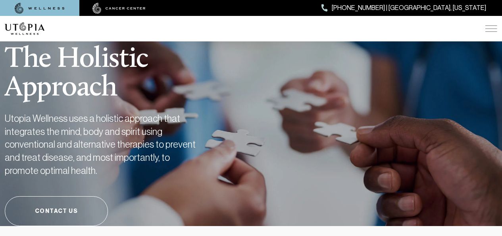 The image size is (502, 236). What do you see at coordinates (40, 8) in the screenshot?
I see `img: wellness` at bounding box center [40, 8].